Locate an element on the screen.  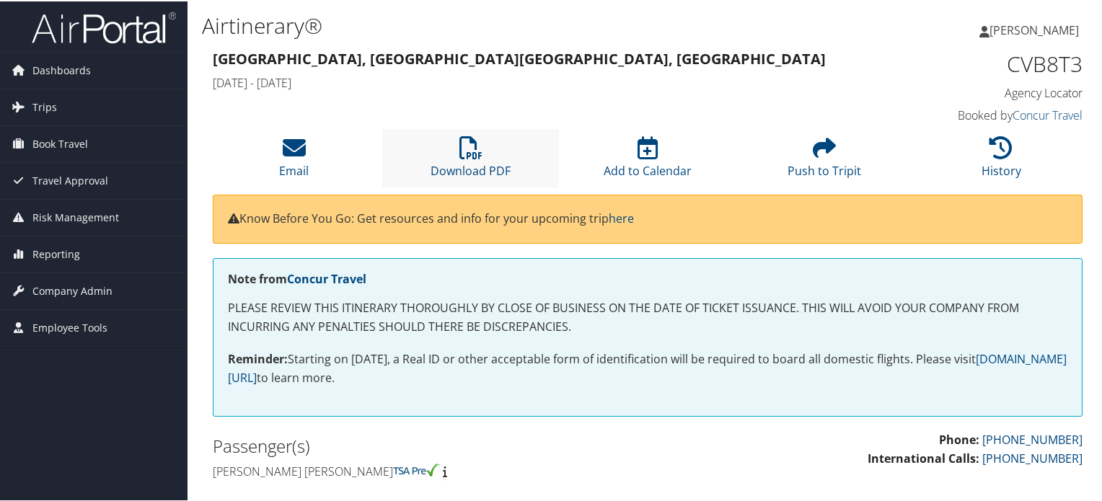
h4: Agency Locator is located at coordinates (981, 92).